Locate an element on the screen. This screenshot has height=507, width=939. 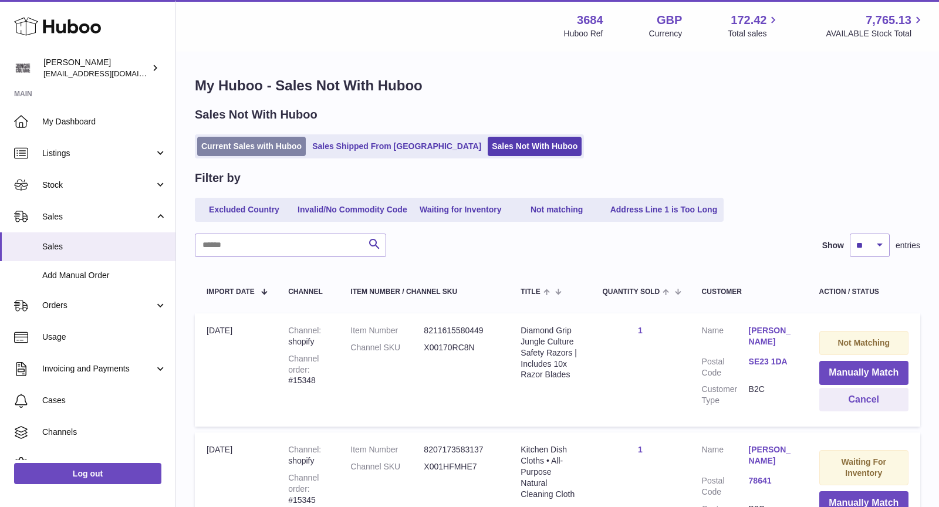
a: 172.42 Total sales is located at coordinates (753, 26).